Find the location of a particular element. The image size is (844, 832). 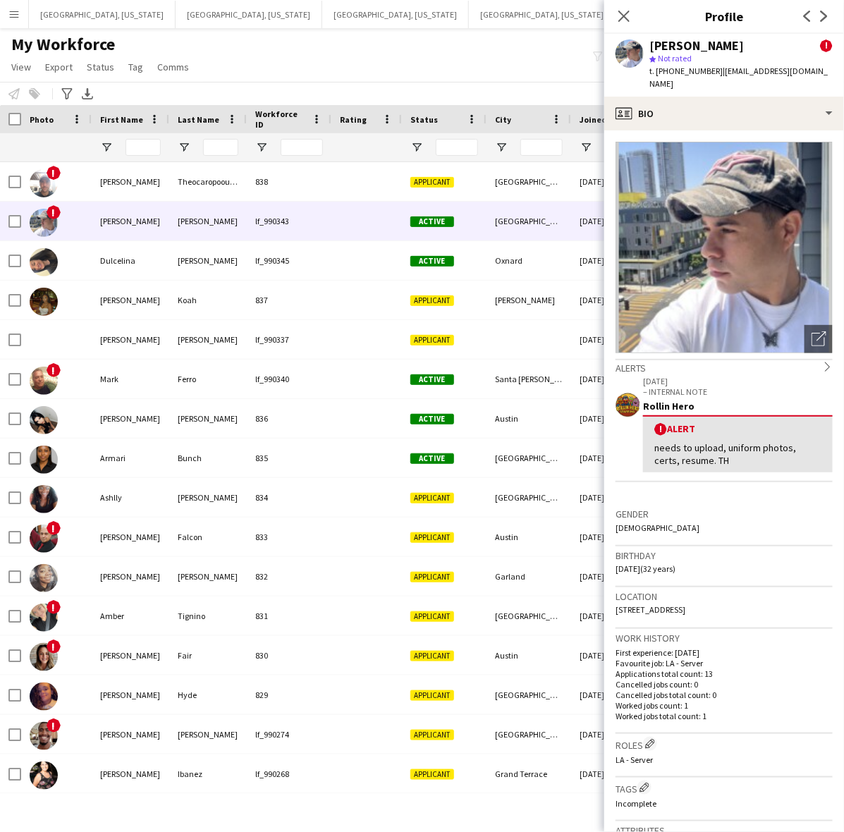

div: 834 is located at coordinates (289, 497).